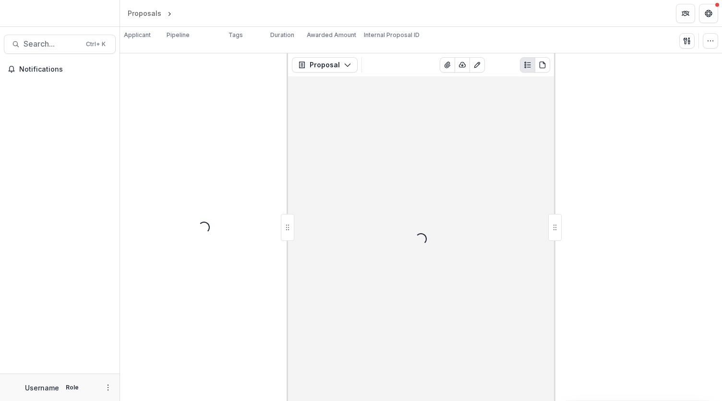  What do you see at coordinates (42, 387) in the screenshot?
I see `p: Username` at bounding box center [42, 387].